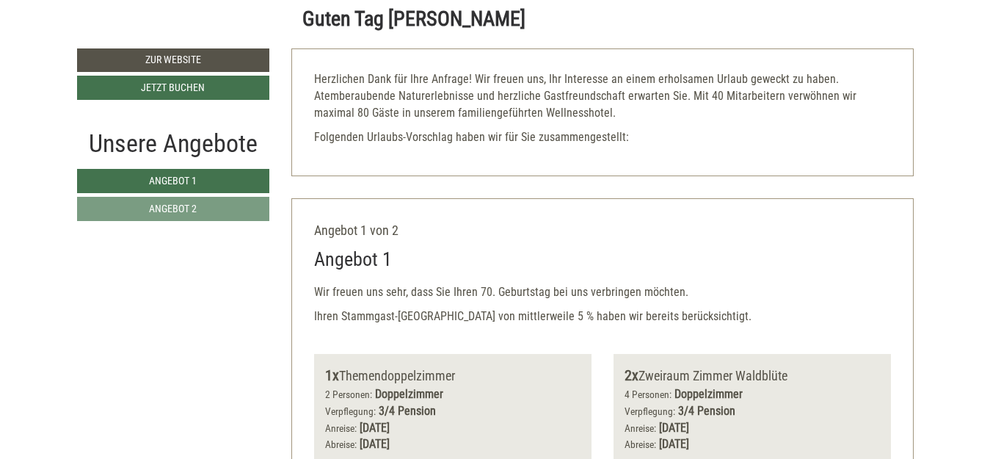  I want to click on span: Angebot 1 von 2, so click(356, 230).